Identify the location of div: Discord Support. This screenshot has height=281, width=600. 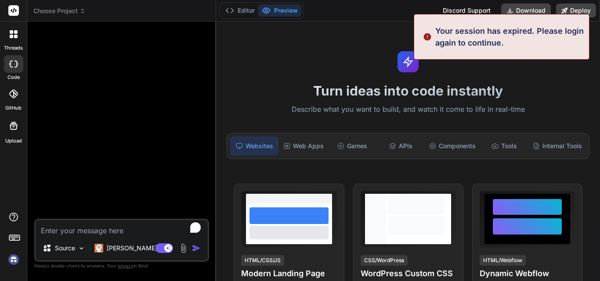
(466, 11).